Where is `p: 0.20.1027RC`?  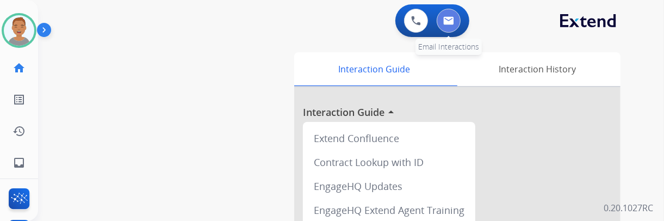
p: 0.20.1027RC is located at coordinates (628, 208).